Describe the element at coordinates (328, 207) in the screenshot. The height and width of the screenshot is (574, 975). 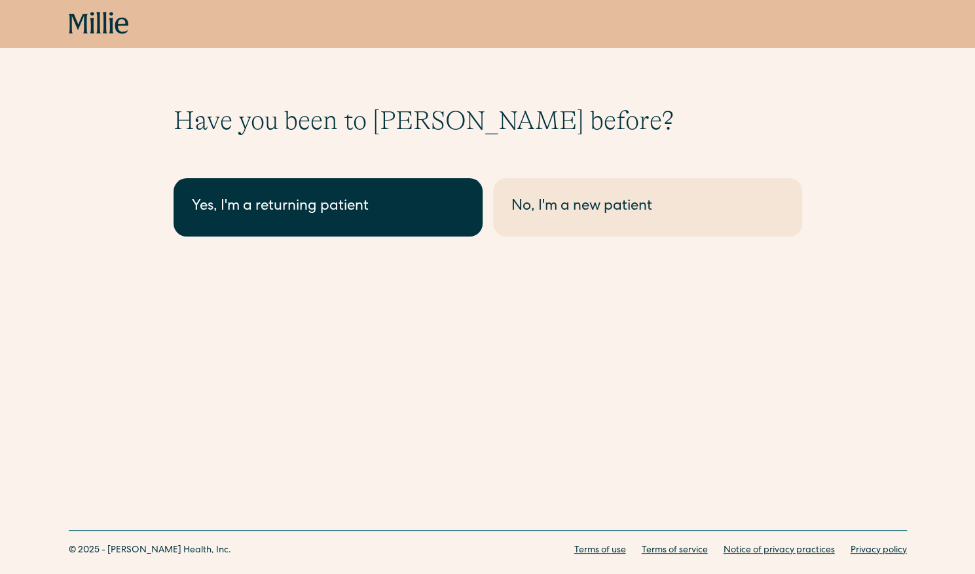
I see `div: Yes, I'm a returning patient` at that location.